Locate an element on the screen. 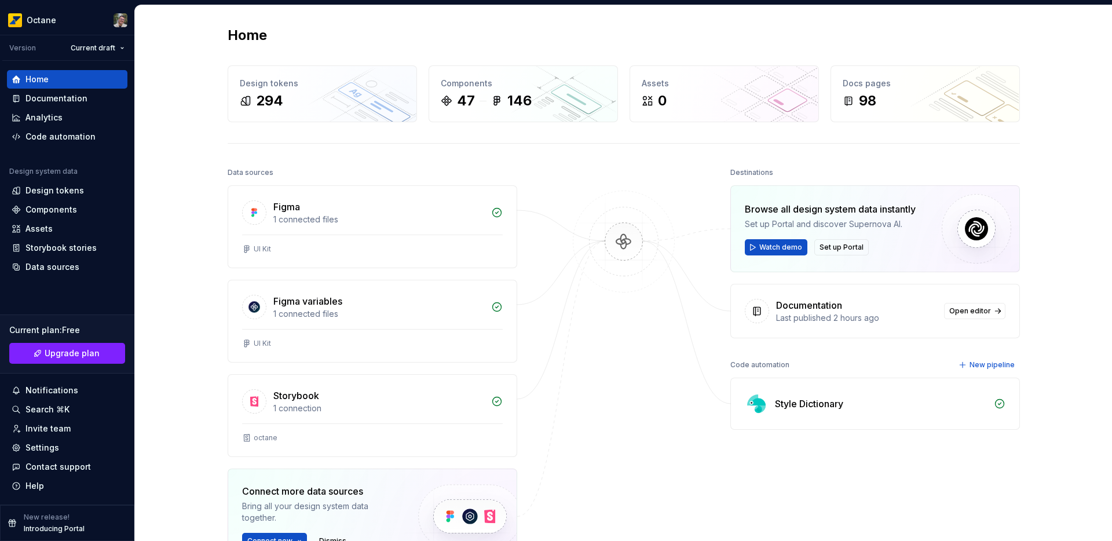 The image size is (1112, 541). a: Settings is located at coordinates (67, 448).